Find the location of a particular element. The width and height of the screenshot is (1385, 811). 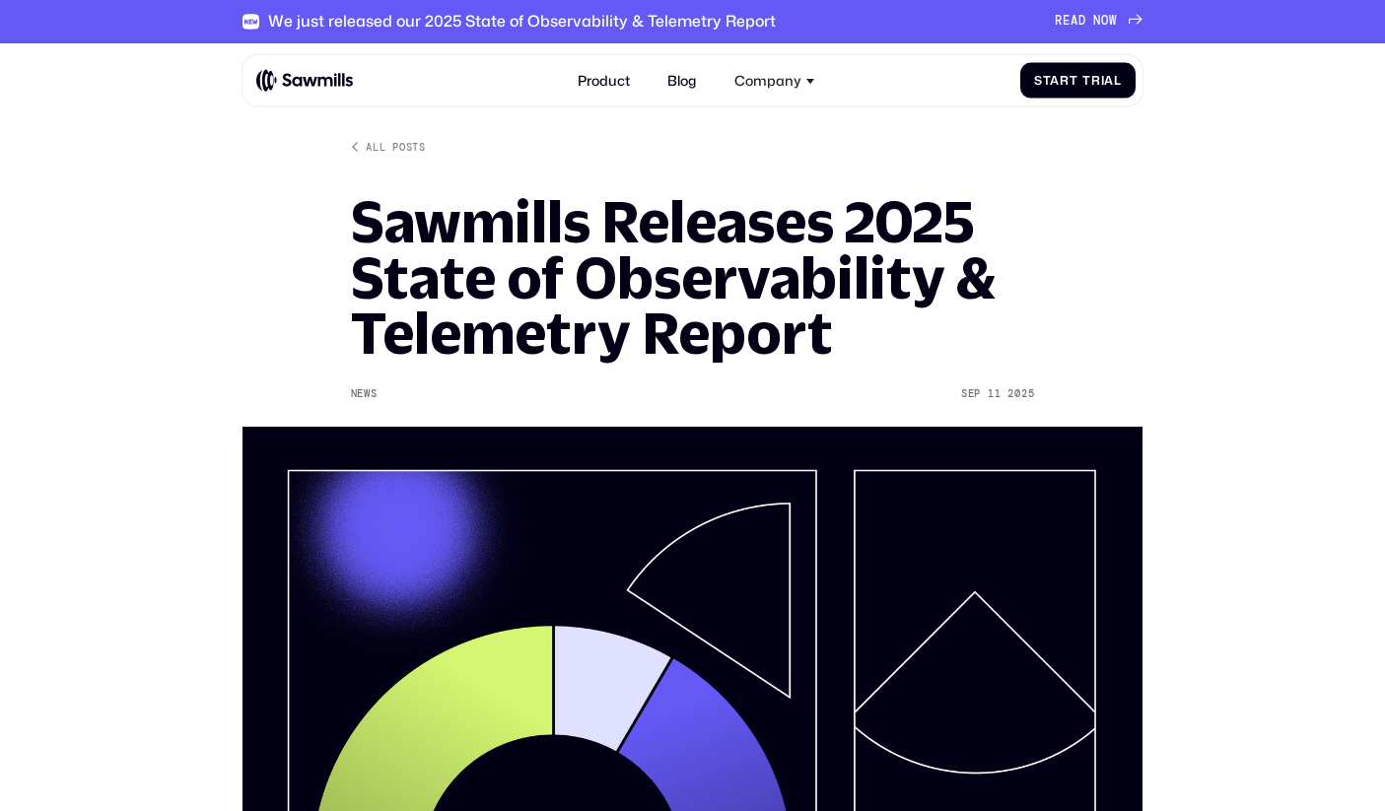

a: Start Trial is located at coordinates (1077, 81).